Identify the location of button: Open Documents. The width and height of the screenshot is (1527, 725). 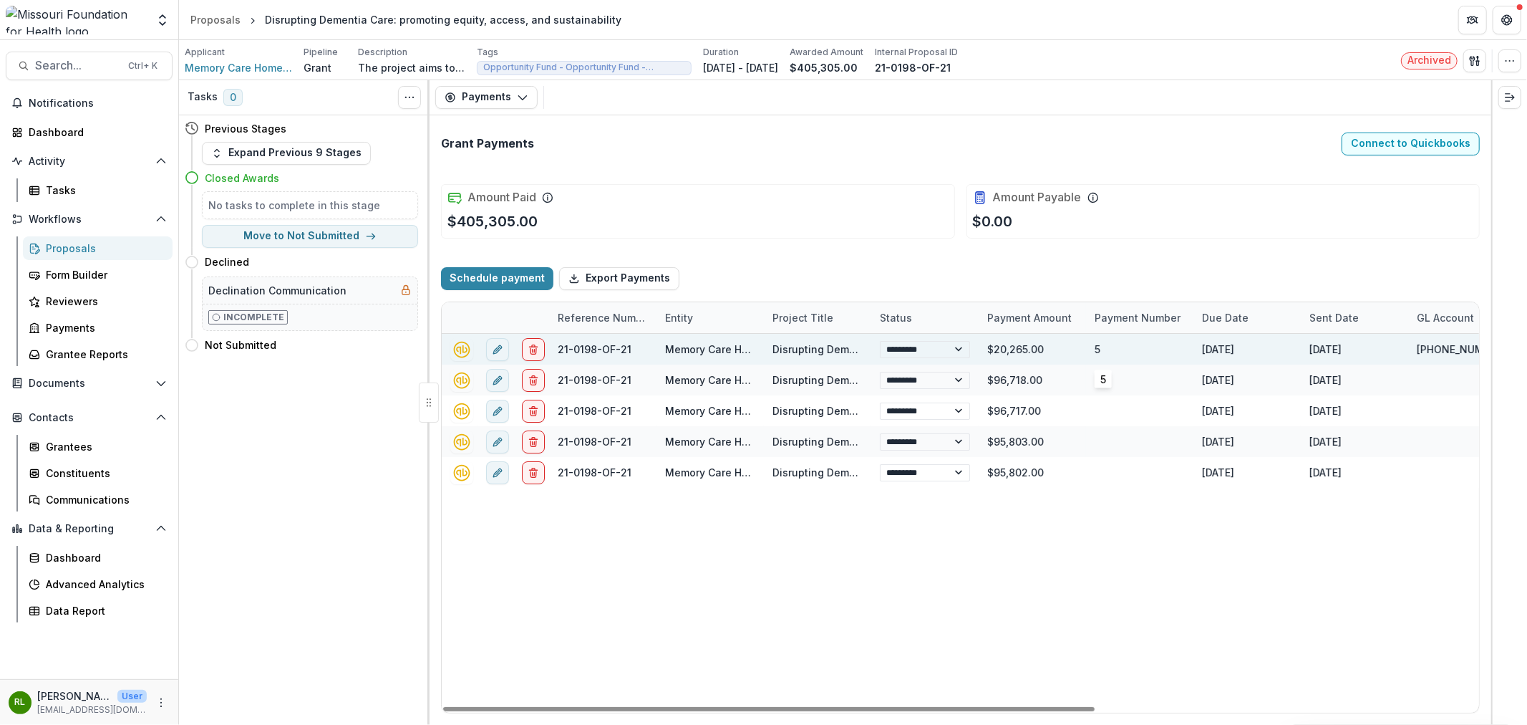
(89, 383).